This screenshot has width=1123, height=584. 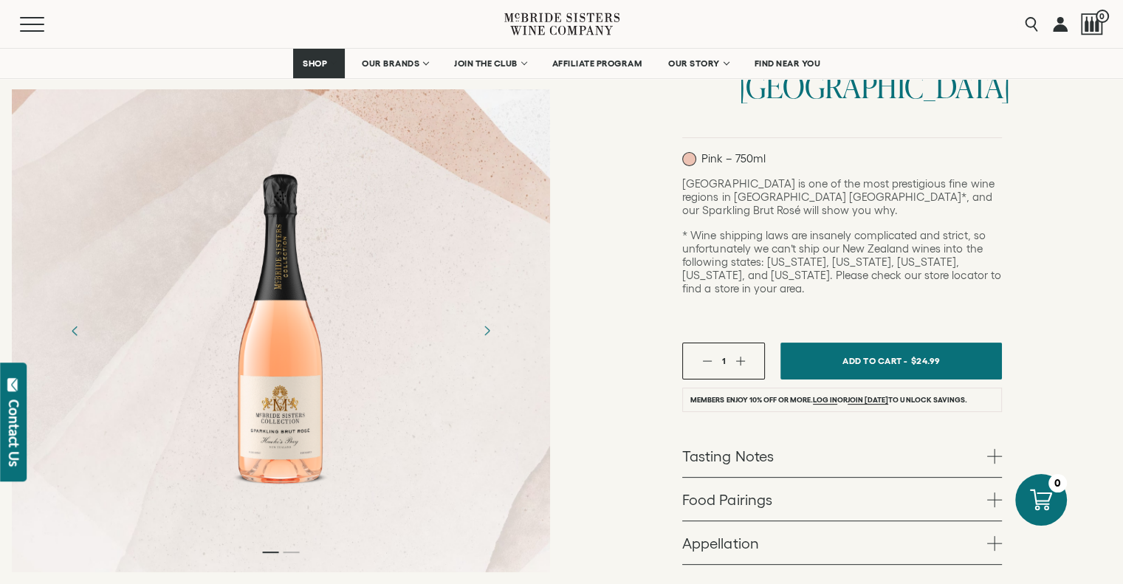 What do you see at coordinates (486, 64) in the screenshot?
I see `span: JOIN THE CLUB` at bounding box center [486, 64].